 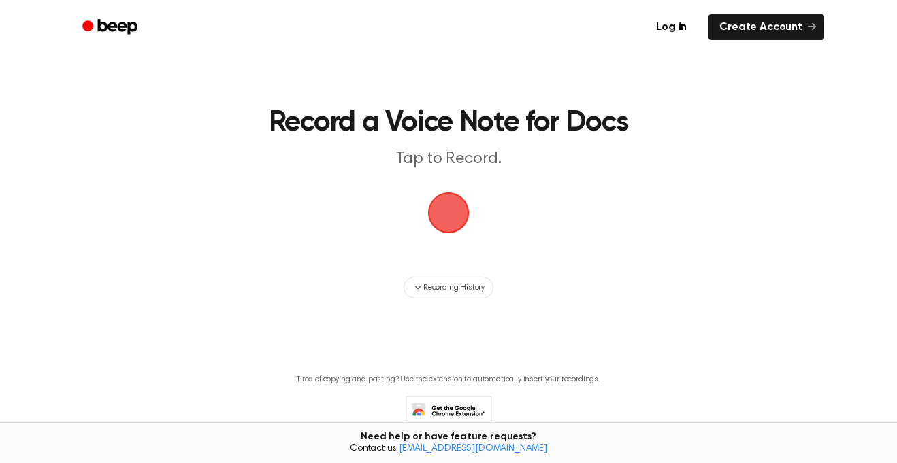 I want to click on span: Recording History, so click(x=454, y=288).